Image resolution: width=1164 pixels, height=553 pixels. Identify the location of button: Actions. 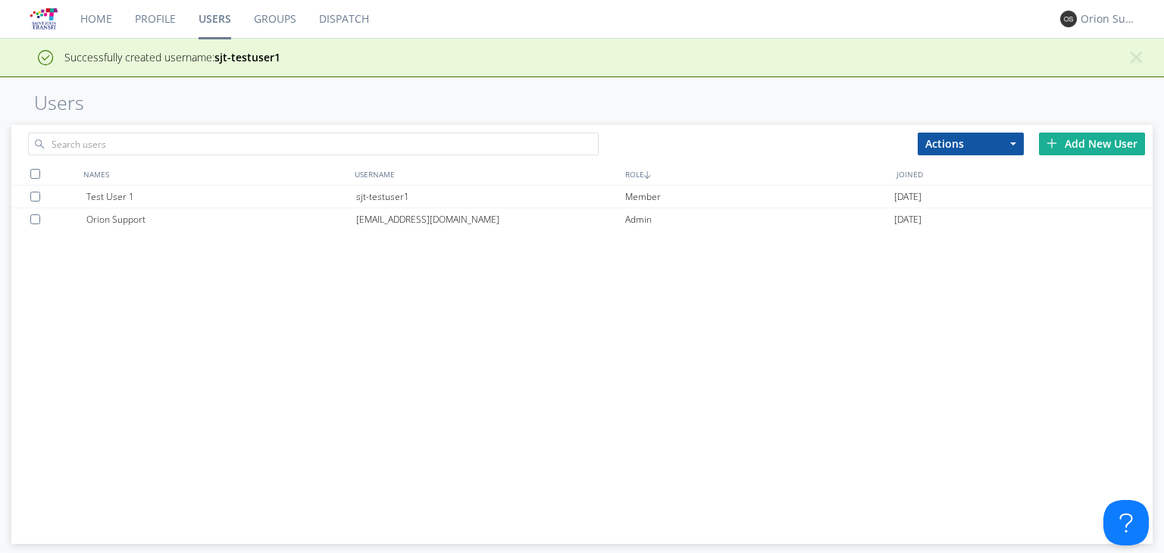
(970, 144).